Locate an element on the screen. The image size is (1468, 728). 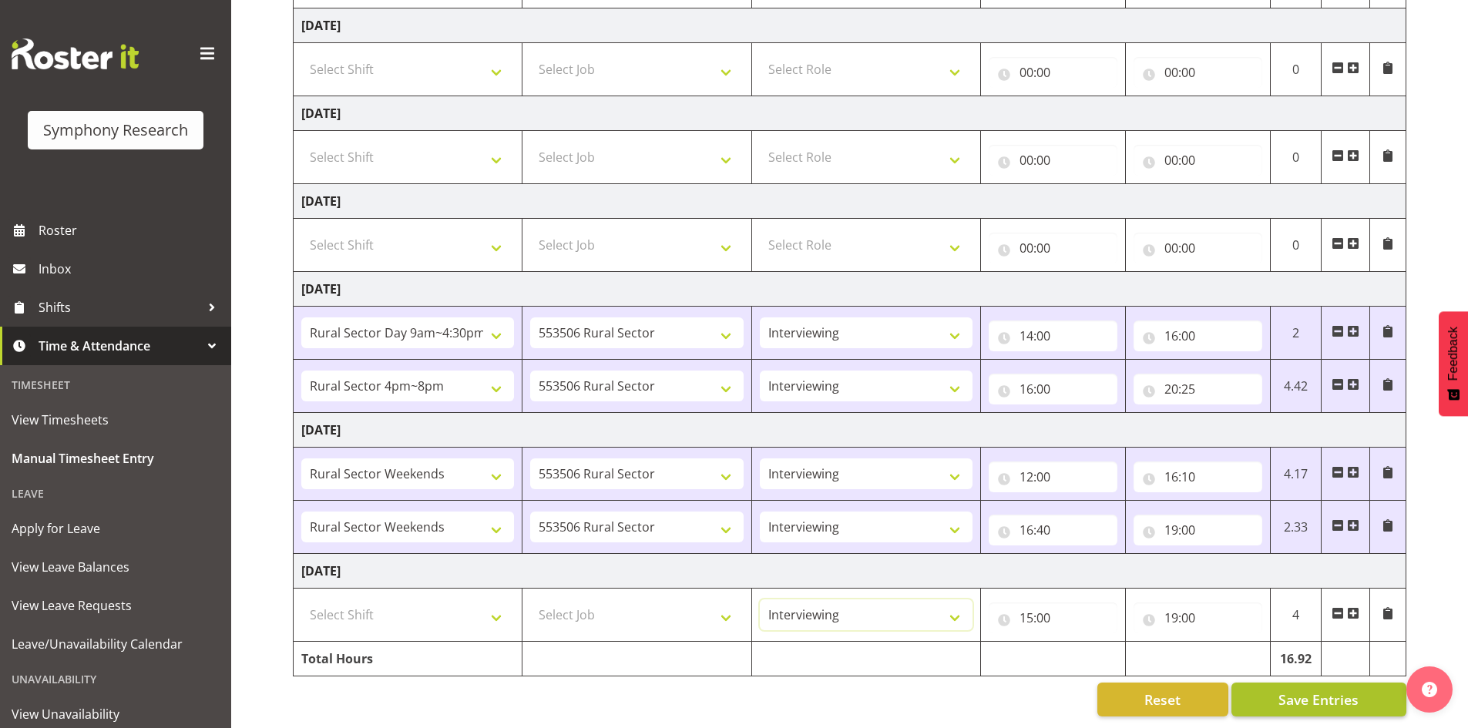
td: Total Hours is located at coordinates (408, 659).